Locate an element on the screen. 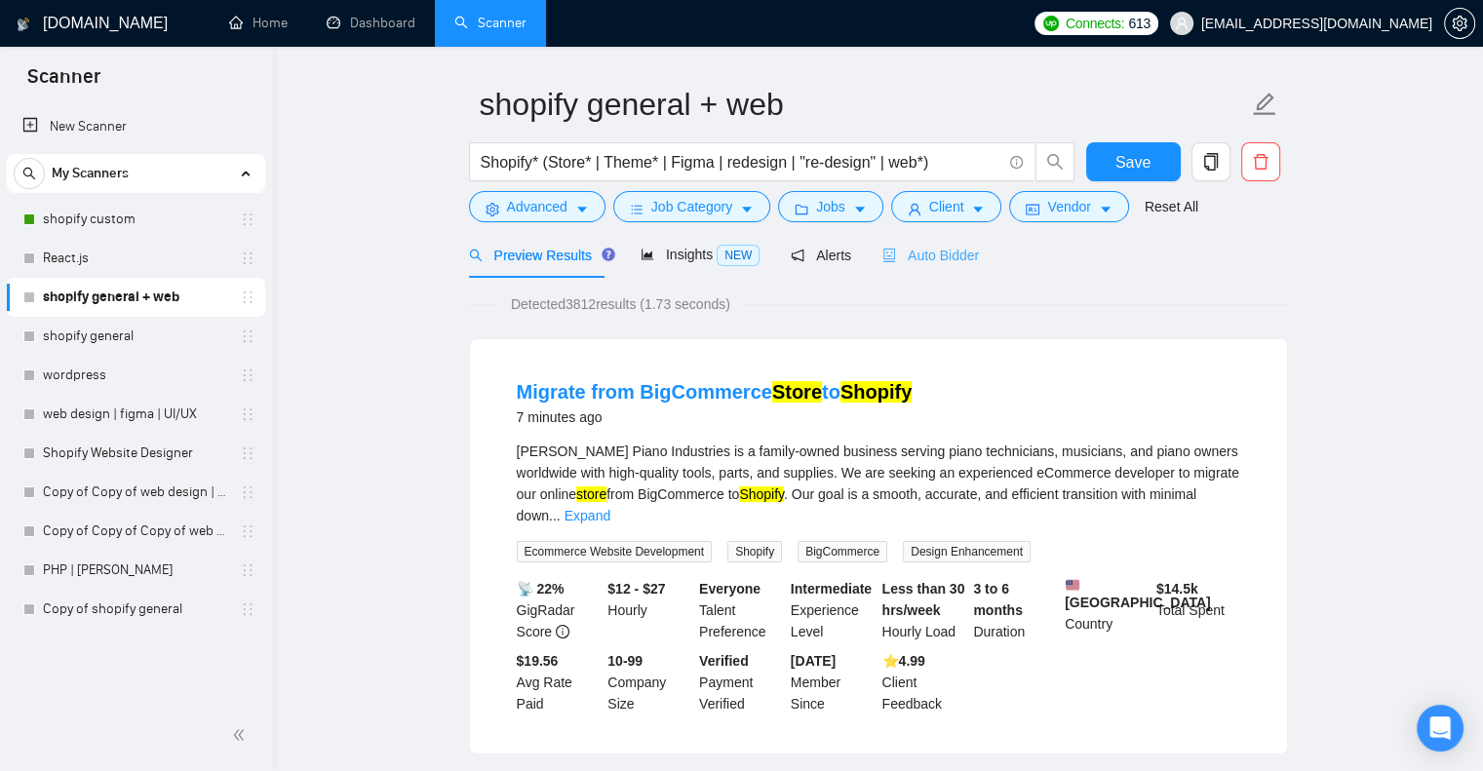 The width and height of the screenshot is (1483, 771). div: Hourly is located at coordinates (649, 610).